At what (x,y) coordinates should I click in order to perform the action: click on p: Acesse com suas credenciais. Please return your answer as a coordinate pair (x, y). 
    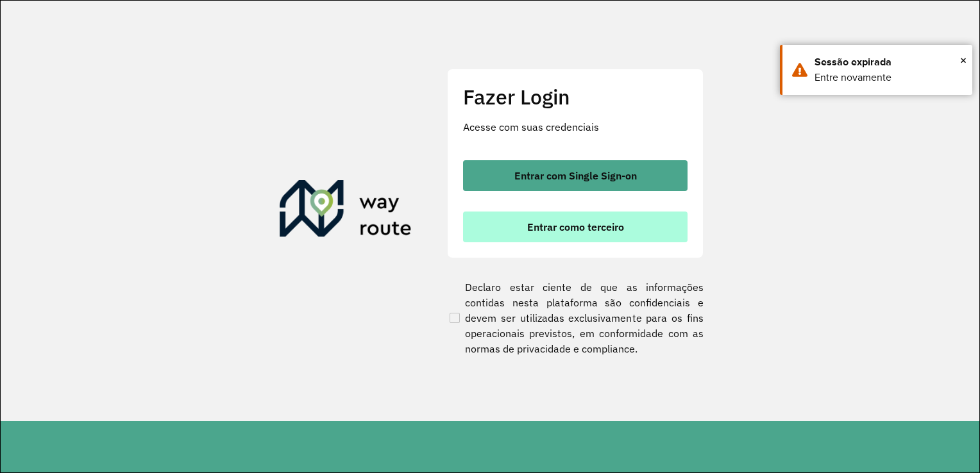
    Looking at the image, I should click on (575, 127).